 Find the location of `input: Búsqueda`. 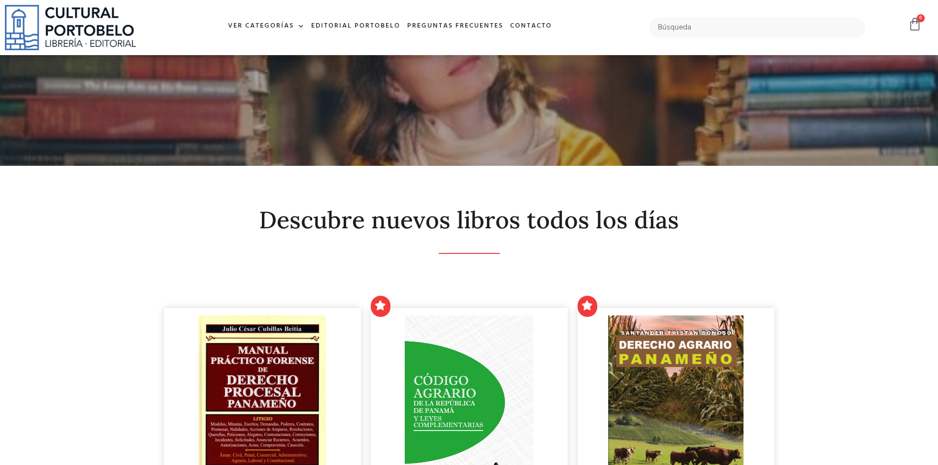

input: Búsqueda is located at coordinates (757, 28).